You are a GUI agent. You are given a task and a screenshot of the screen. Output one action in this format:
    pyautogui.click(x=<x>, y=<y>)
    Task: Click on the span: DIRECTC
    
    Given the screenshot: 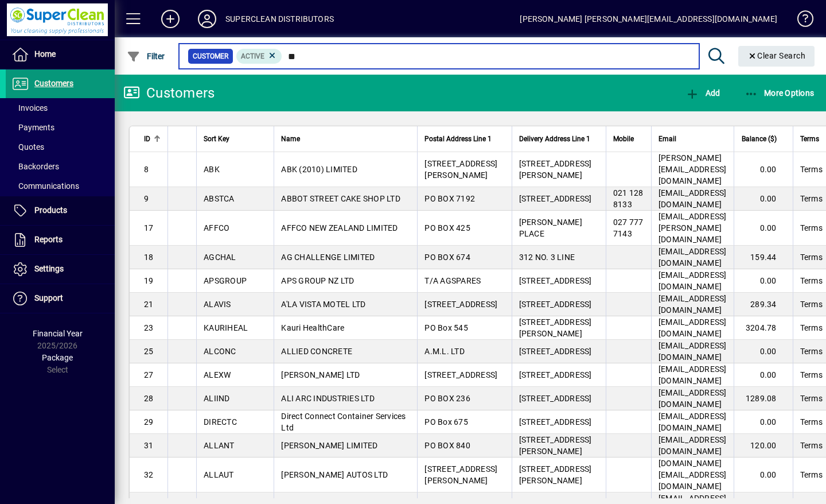 What is the action you would take?
    pyautogui.click(x=220, y=422)
    